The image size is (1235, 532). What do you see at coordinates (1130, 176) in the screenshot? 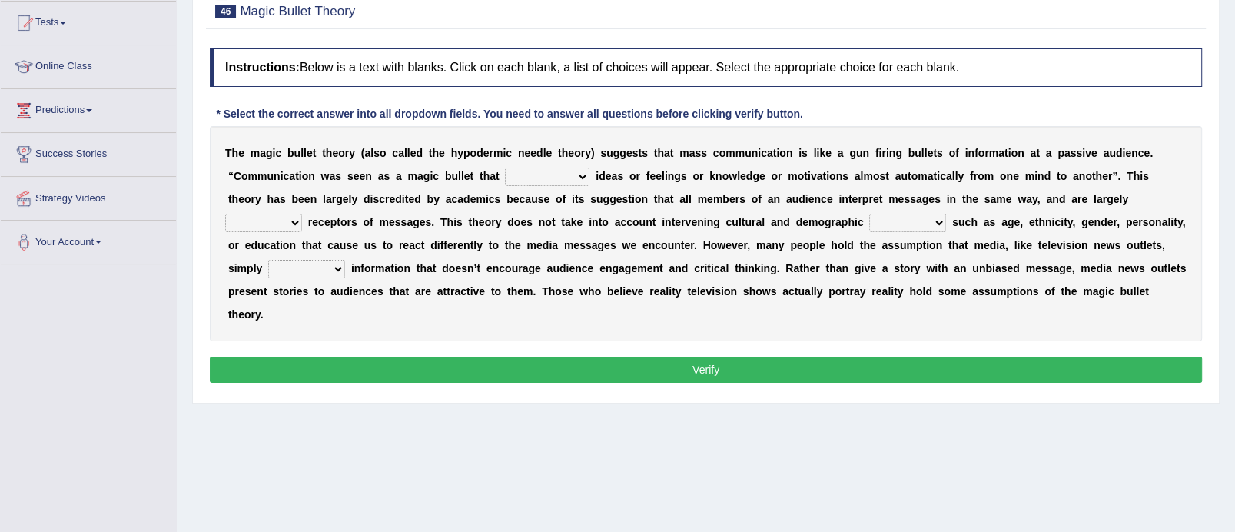
I see `b: T` at bounding box center [1130, 176].